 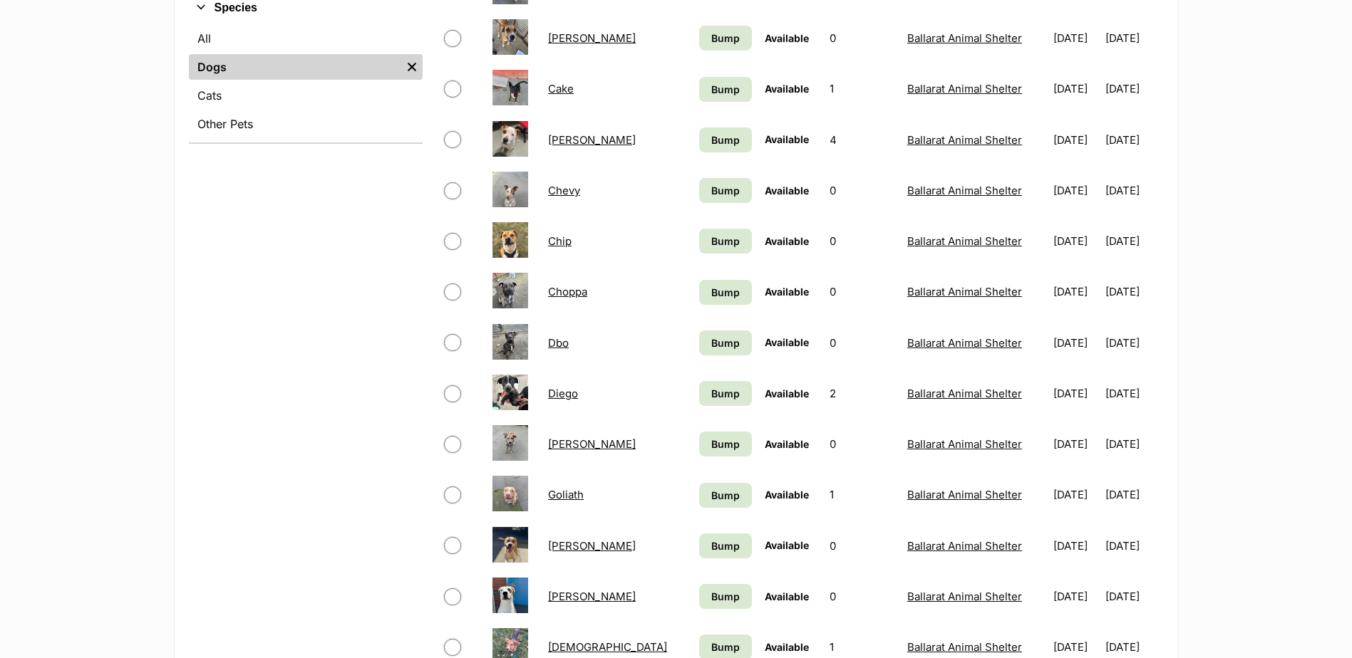 I want to click on a: Other Pets, so click(x=306, y=124).